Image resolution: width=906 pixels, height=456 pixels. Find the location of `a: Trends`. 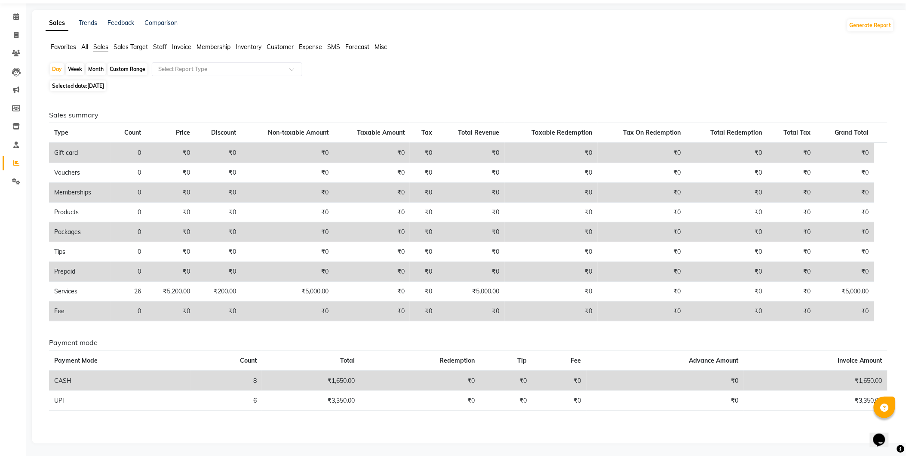

a: Trends is located at coordinates (88, 23).